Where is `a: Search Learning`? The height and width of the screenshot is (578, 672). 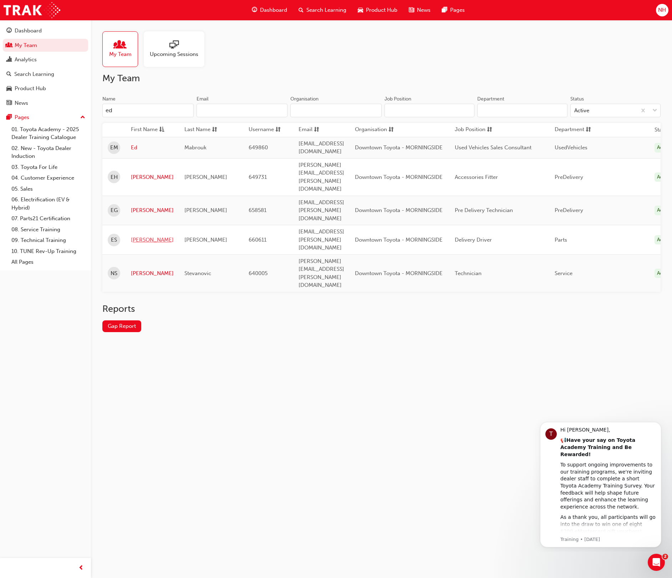
a: Search Learning is located at coordinates (45, 74).